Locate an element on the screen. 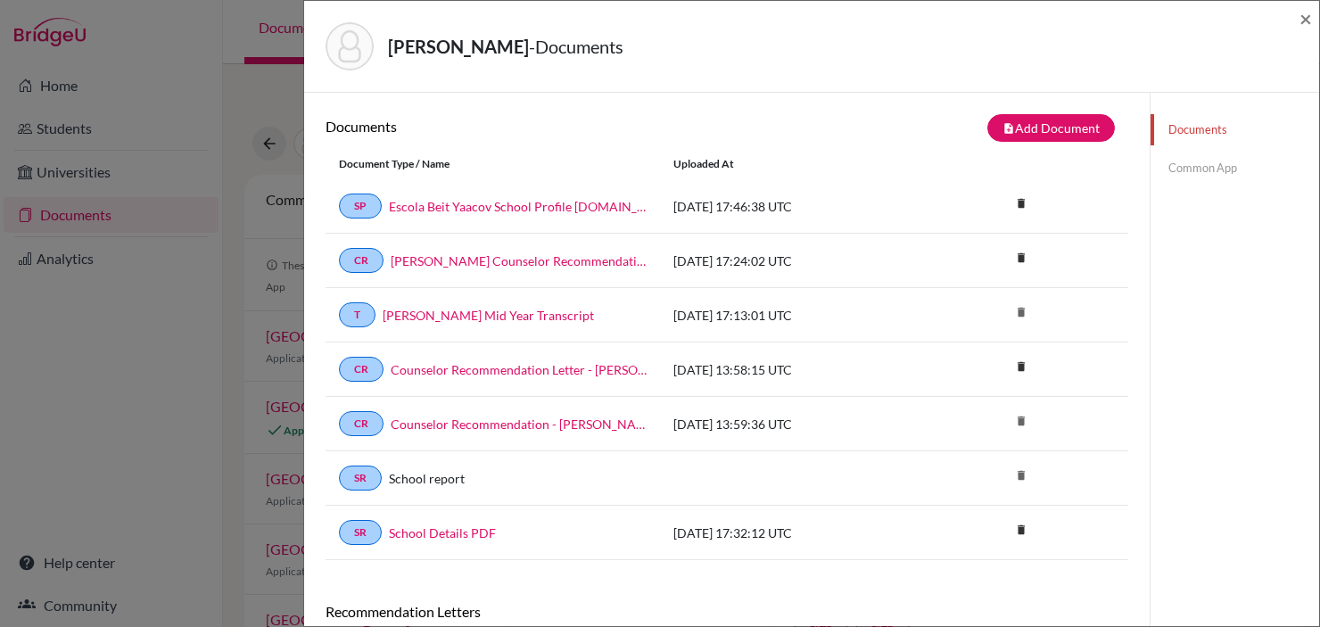 The height and width of the screenshot is (627, 1320). div: Uploaded at is located at coordinates (794, 164).